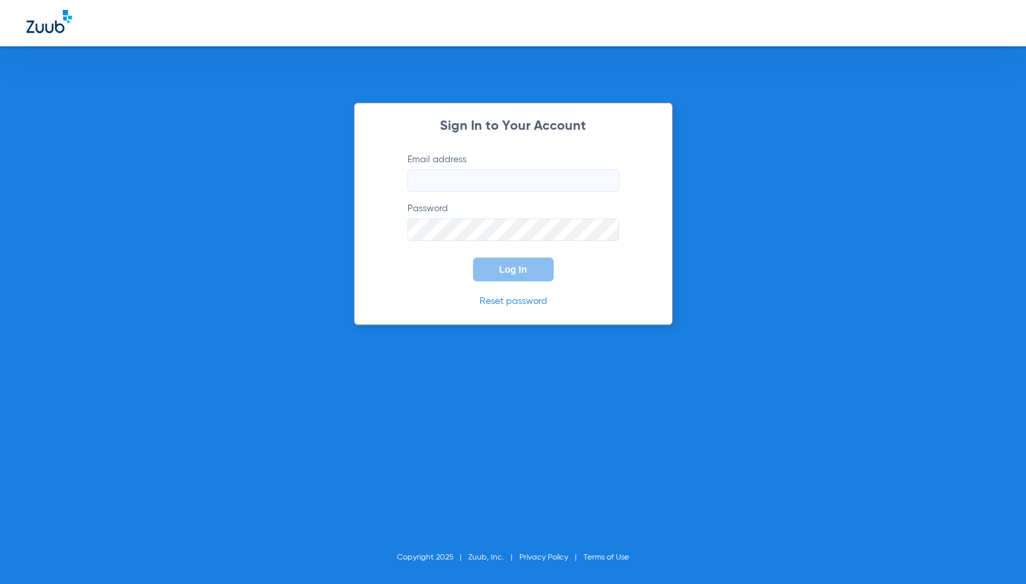 The height and width of the screenshot is (584, 1026). I want to click on input: Password, so click(513, 230).